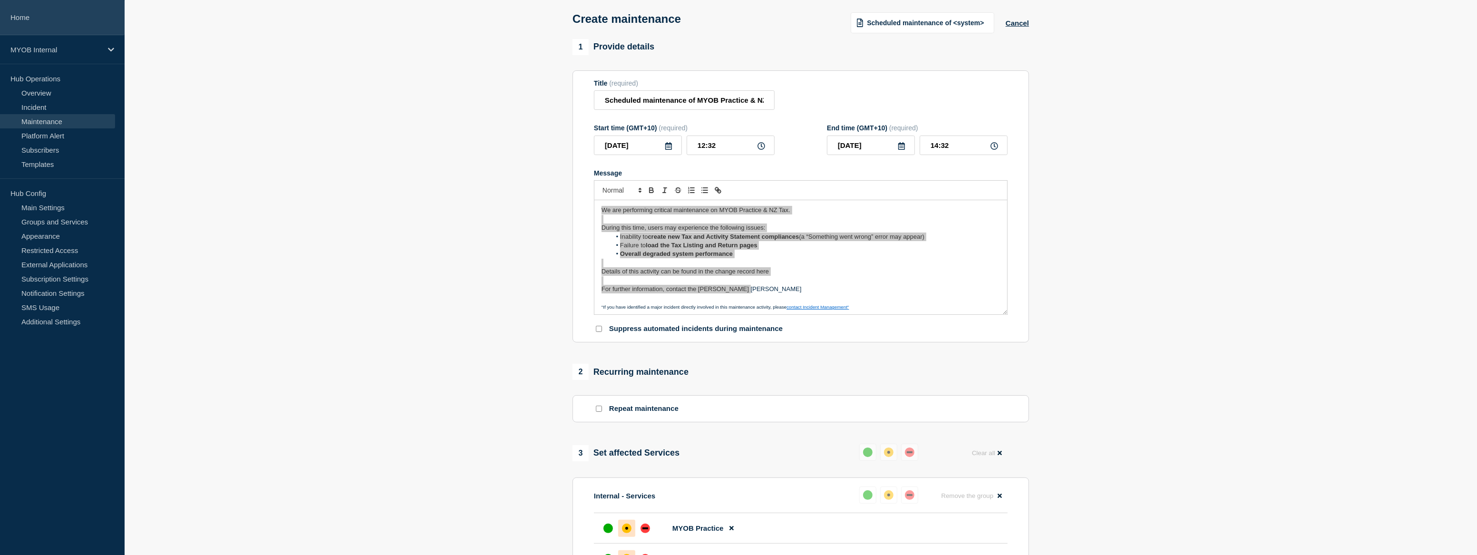 The image size is (1477, 555). Describe the element at coordinates (917, 128) in the screenshot. I see `div: End time (GMT+10)` at that location.